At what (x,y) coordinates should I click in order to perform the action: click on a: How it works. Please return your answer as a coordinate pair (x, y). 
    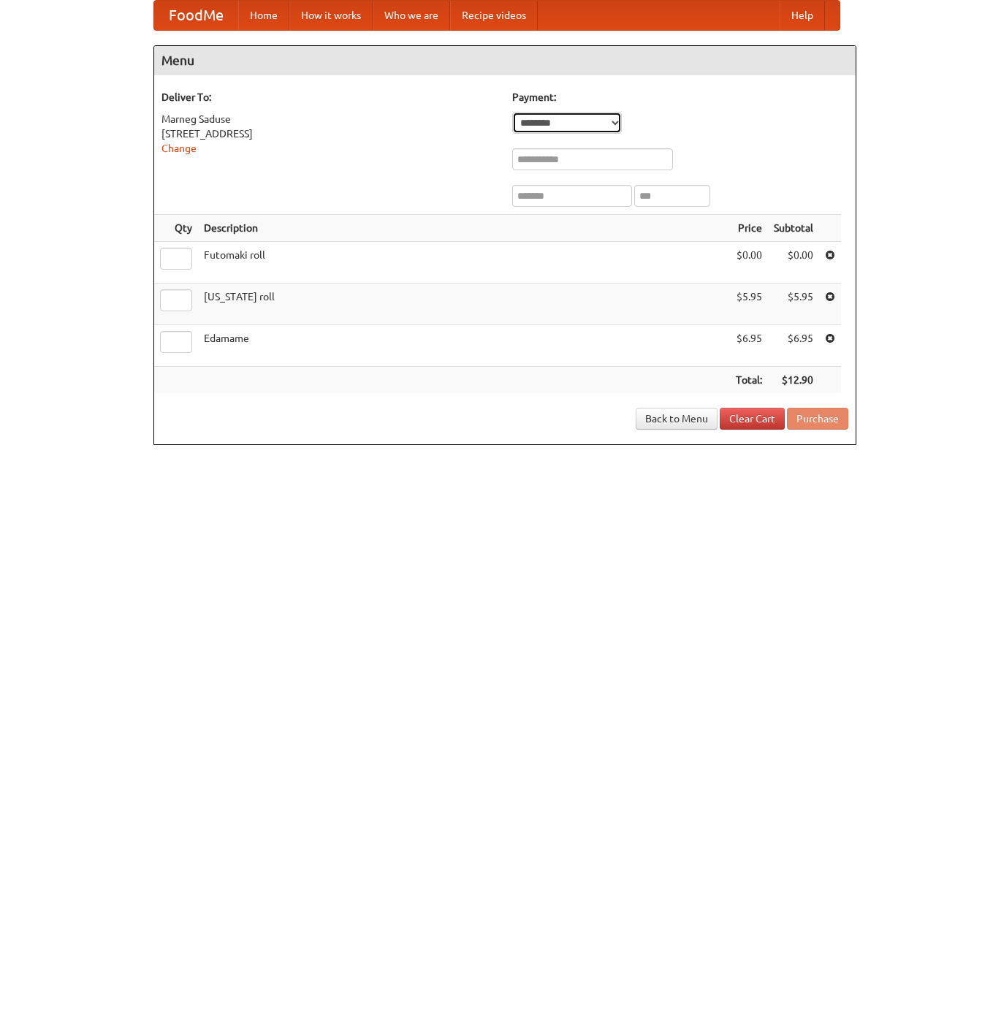
    Looking at the image, I should click on (331, 15).